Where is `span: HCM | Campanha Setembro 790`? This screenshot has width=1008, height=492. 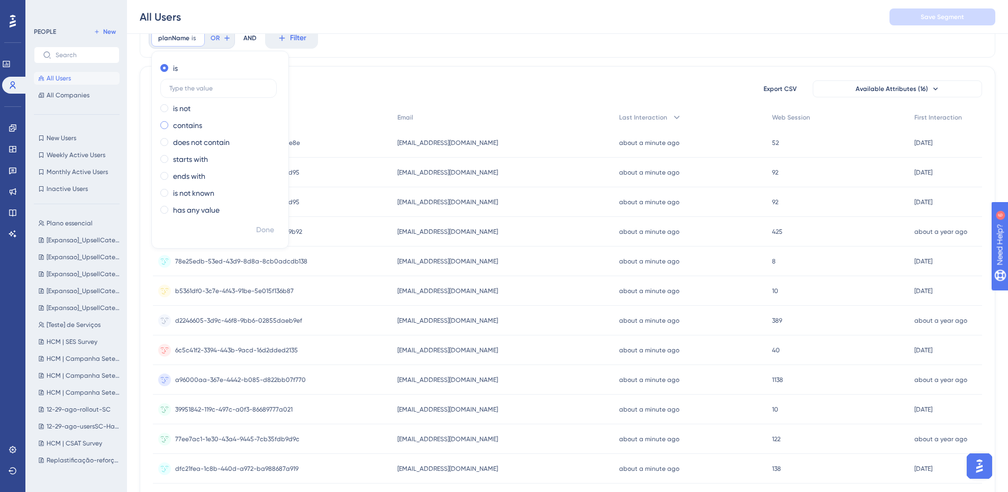
span: HCM | Campanha Setembro 790 is located at coordinates (84, 393).